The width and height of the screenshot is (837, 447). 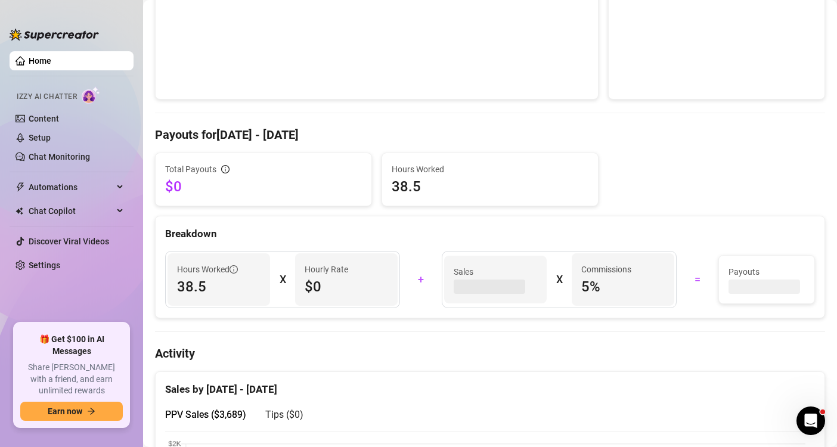 I want to click on span: PPV Sales ( $3,689 ), so click(x=206, y=415).